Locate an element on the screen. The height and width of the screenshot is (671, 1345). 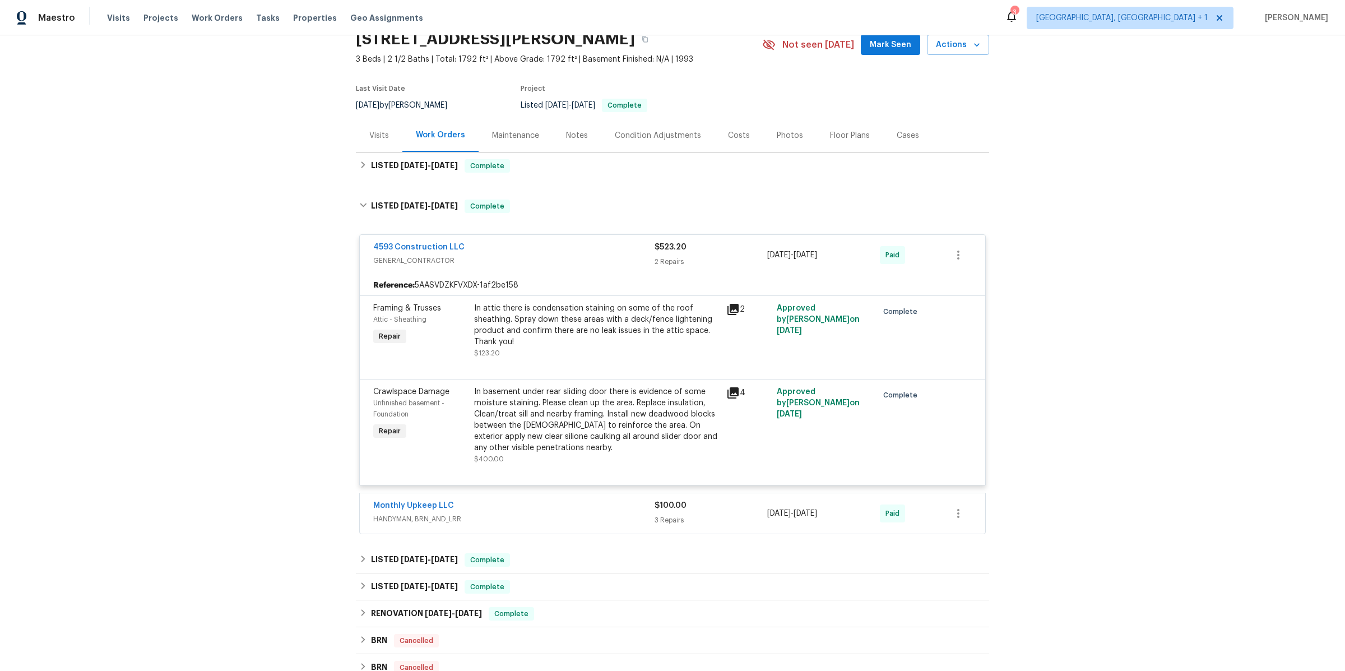
span: Last Visit Date is located at coordinates (381, 89).